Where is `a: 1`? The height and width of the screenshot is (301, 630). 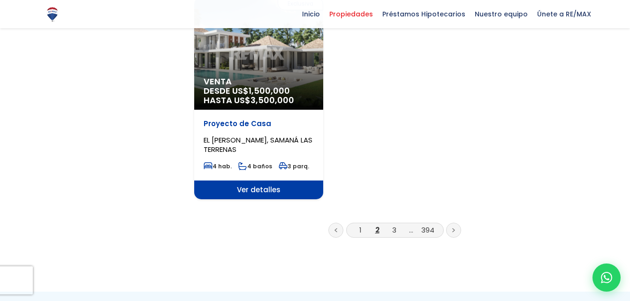
a: 1 is located at coordinates (360, 230).